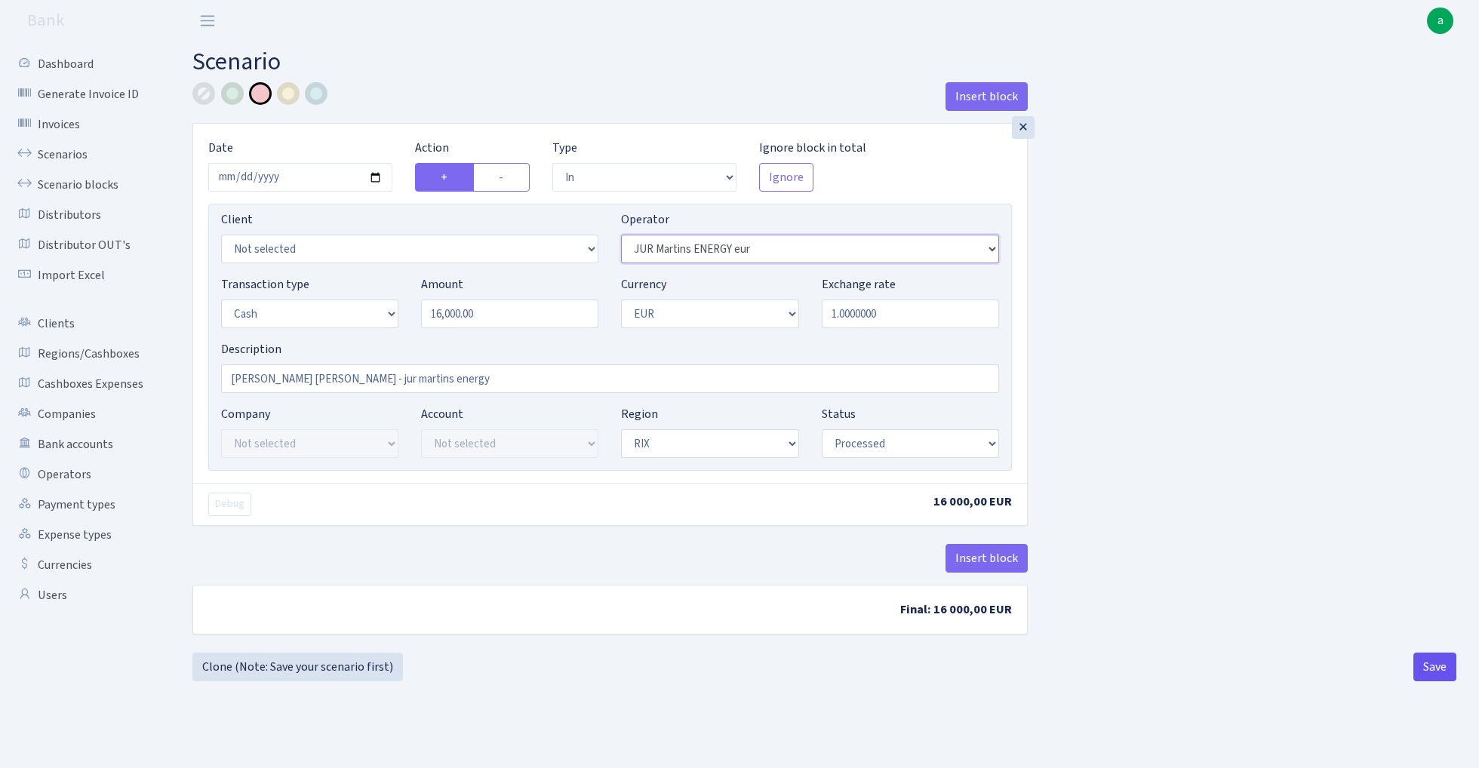  I want to click on label: Client, so click(237, 220).